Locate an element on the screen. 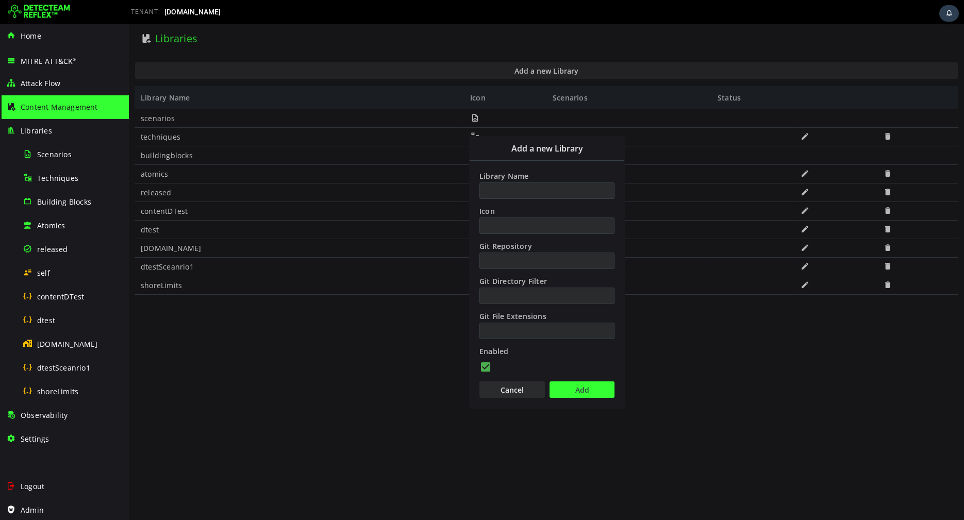  div: Task Notifications is located at coordinates (949, 13).